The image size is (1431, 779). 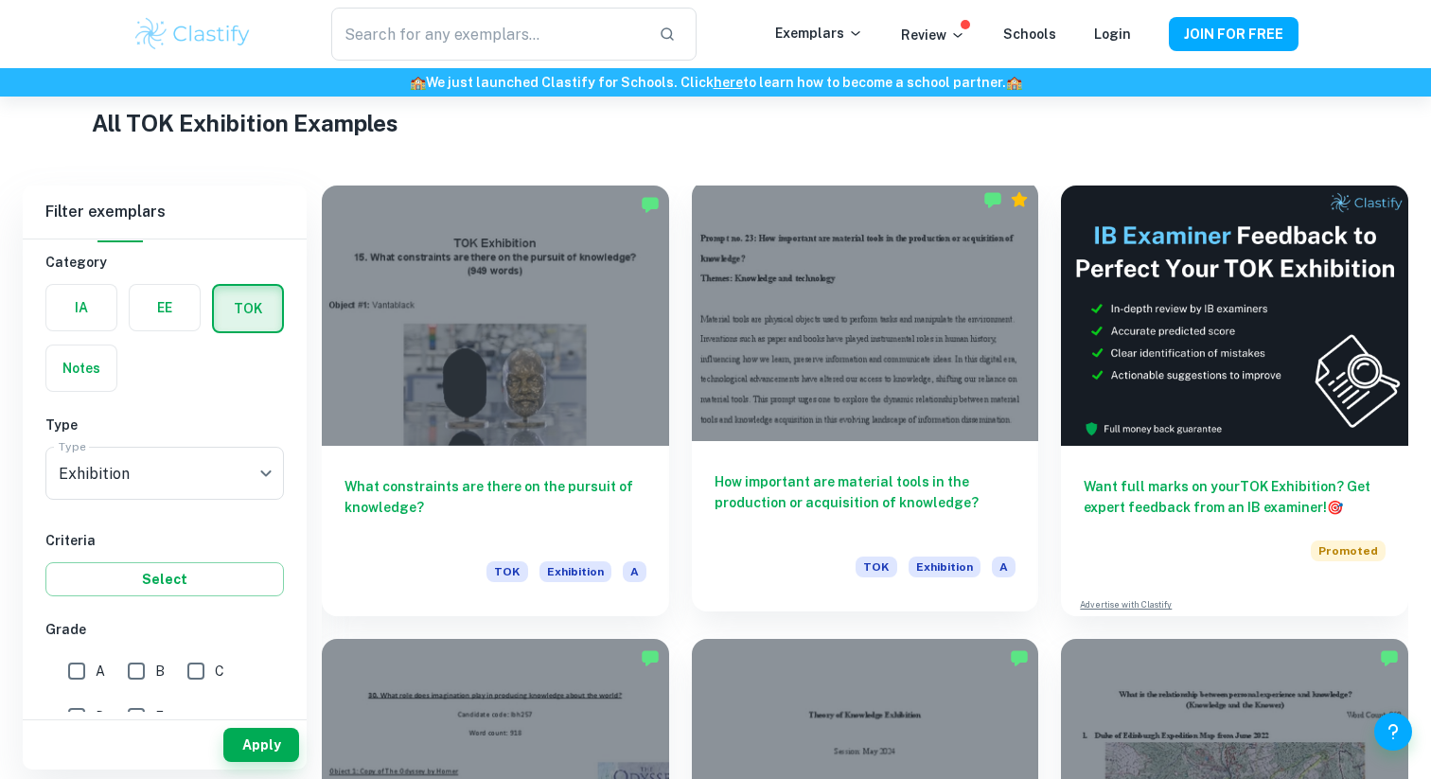 I want to click on a: Clastify logo, so click(x=192, y=34).